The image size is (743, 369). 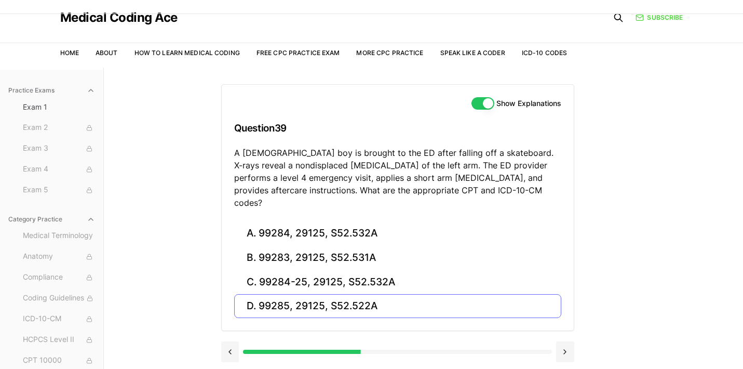 I want to click on button: B. 99283, 29125, S52.531A, so click(x=398, y=258).